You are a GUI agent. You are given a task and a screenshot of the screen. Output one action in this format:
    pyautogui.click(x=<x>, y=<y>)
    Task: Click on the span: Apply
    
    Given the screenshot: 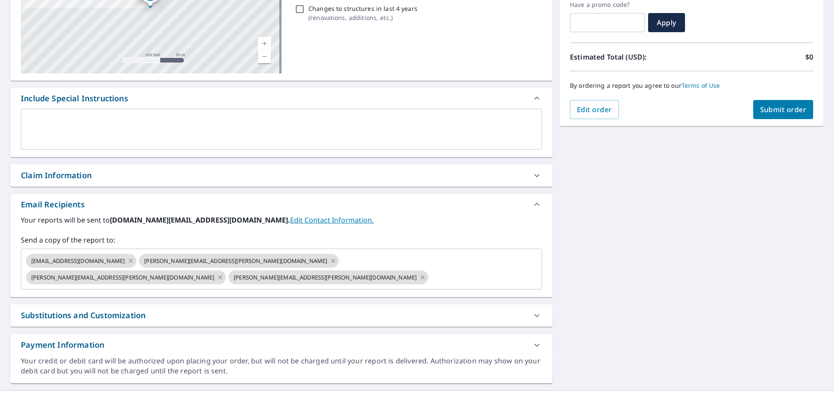 What is the action you would take?
    pyautogui.click(x=666, y=23)
    